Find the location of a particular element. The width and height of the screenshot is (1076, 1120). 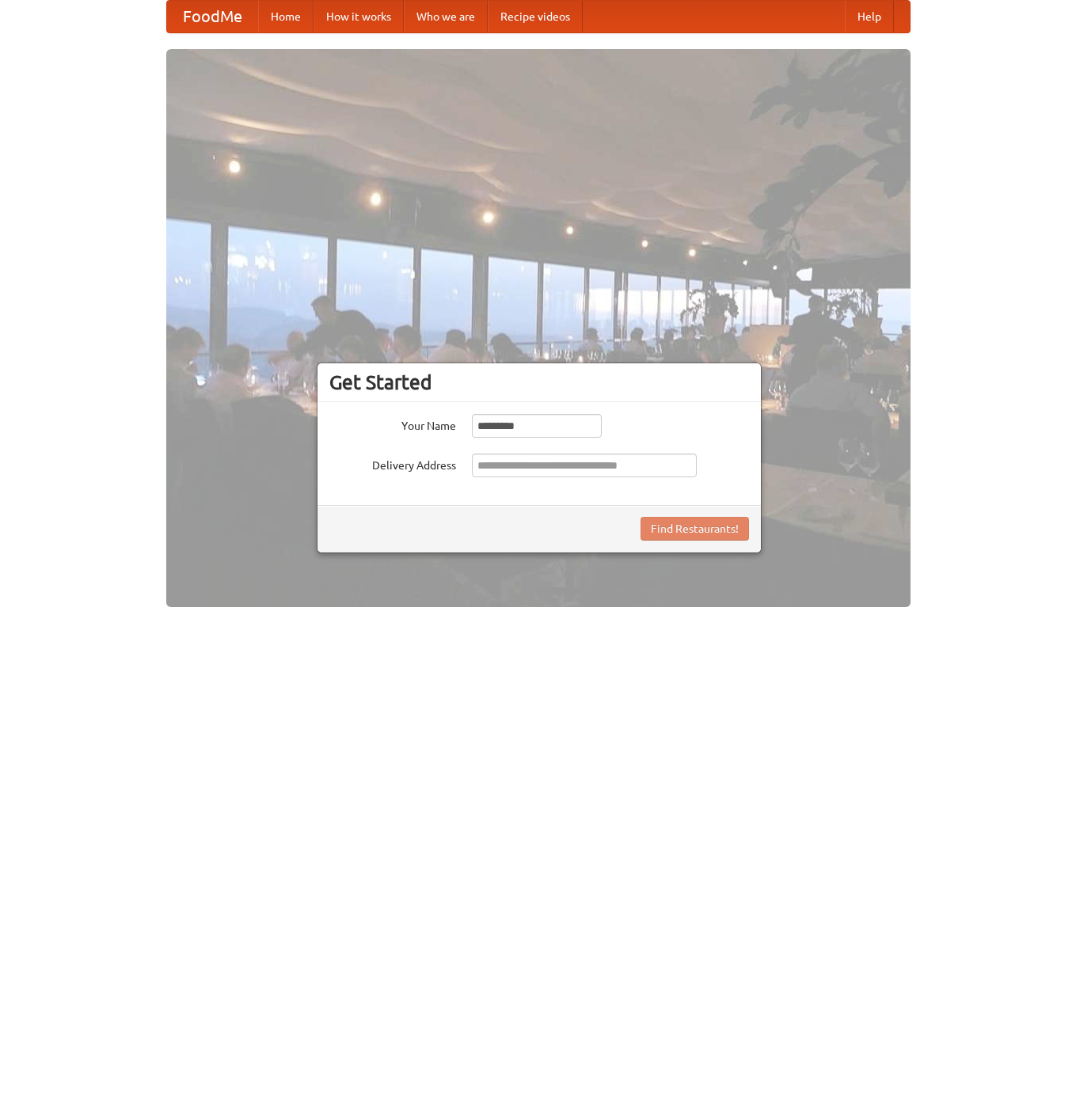

a: Recipe videos is located at coordinates (535, 17).